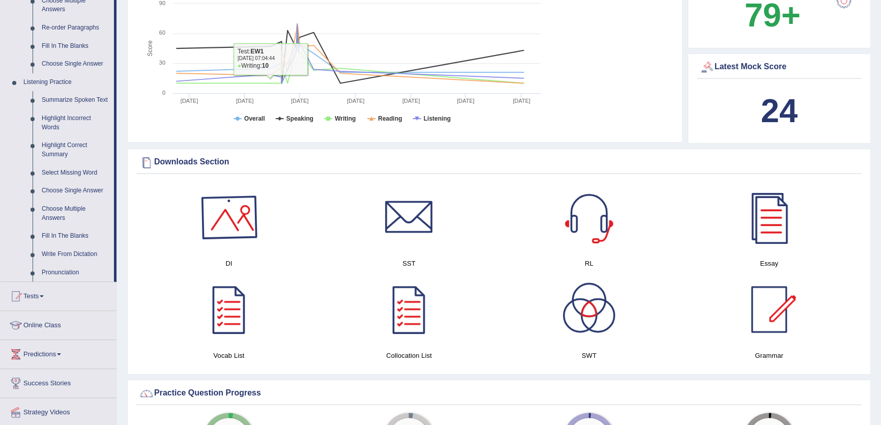 The height and width of the screenshot is (425, 881). I want to click on a: Choose Multiple Answers, so click(75, 213).